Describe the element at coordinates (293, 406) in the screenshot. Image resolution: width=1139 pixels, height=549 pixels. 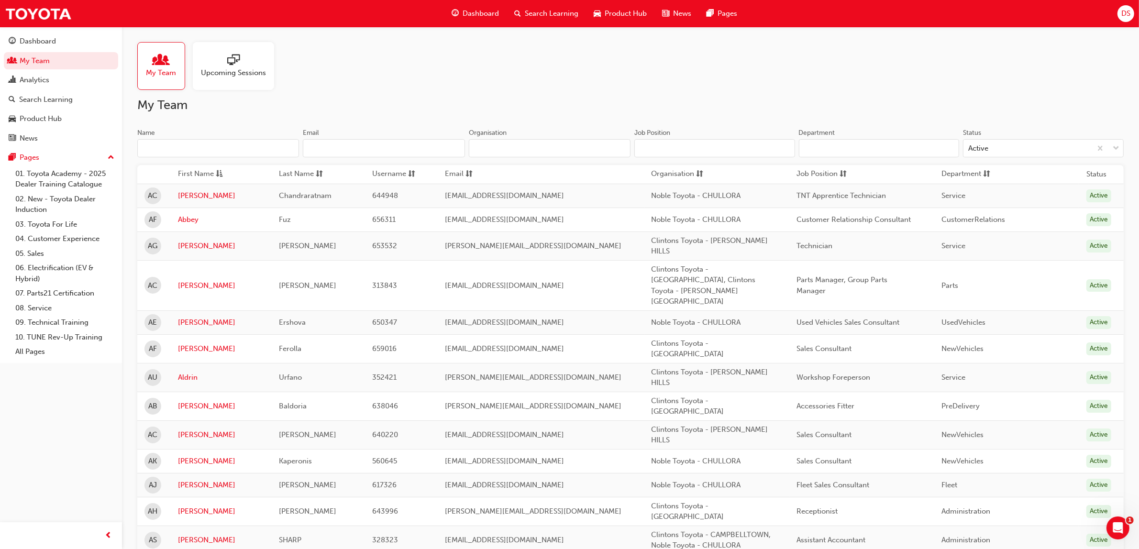
I see `span: Baldoria` at that location.